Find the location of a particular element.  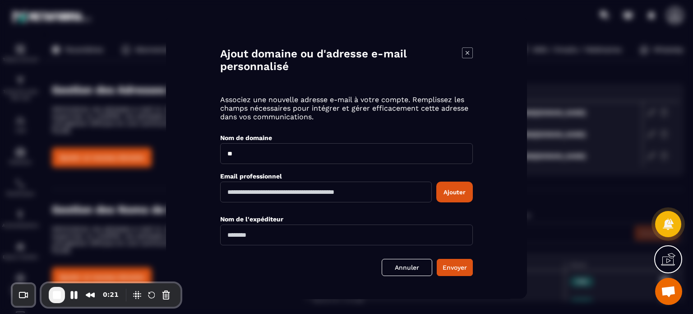

button: Ajouter is located at coordinates (455, 192).